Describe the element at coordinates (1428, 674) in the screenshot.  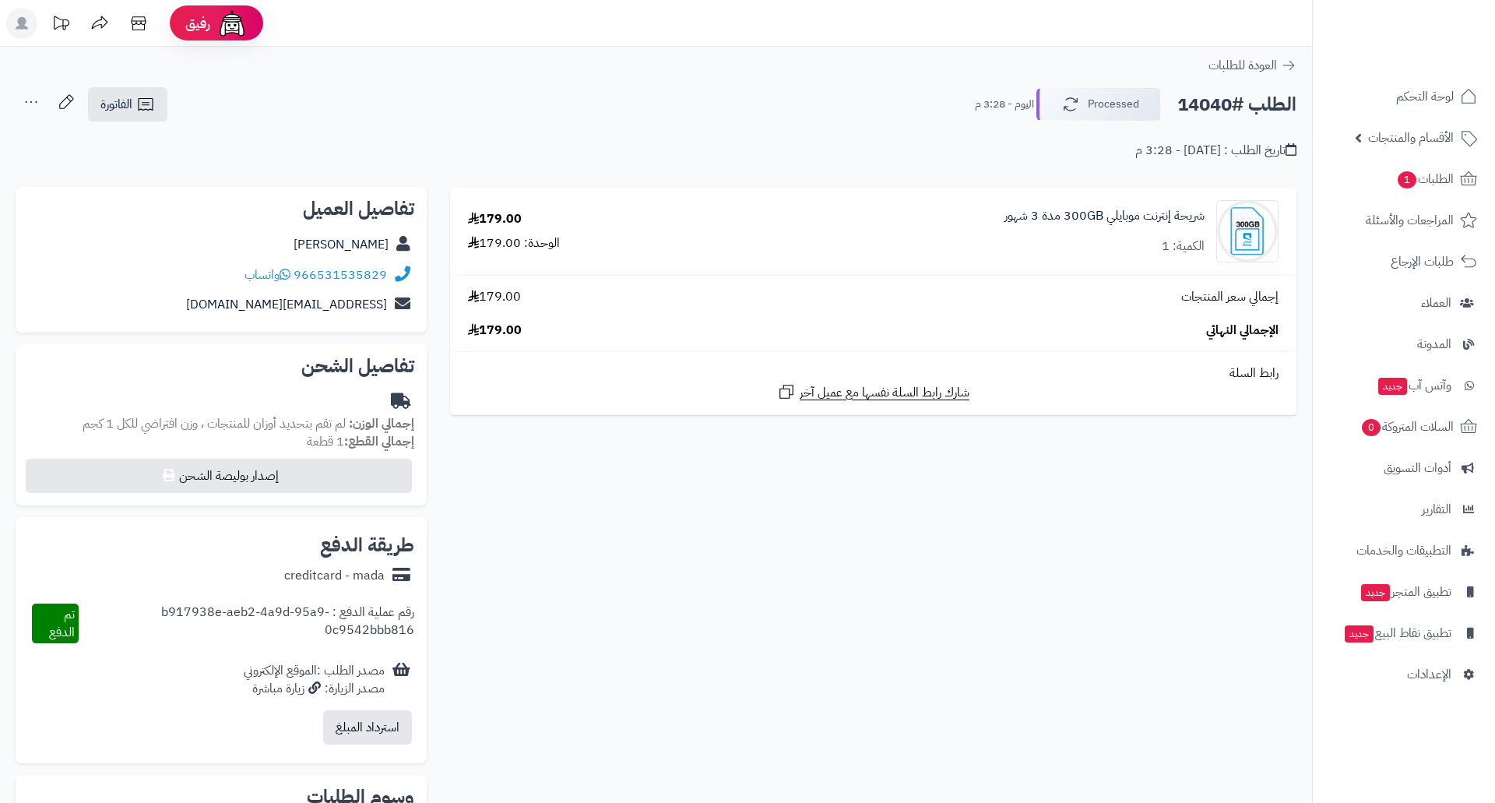
I see `span: الإعدادات` at that location.